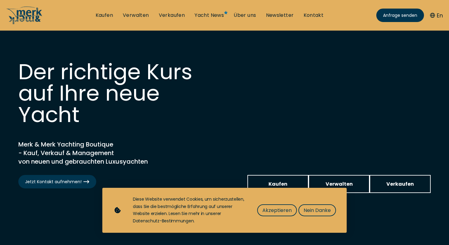 This screenshot has height=245, width=449. I want to click on span: Anfrage senden, so click(400, 15).